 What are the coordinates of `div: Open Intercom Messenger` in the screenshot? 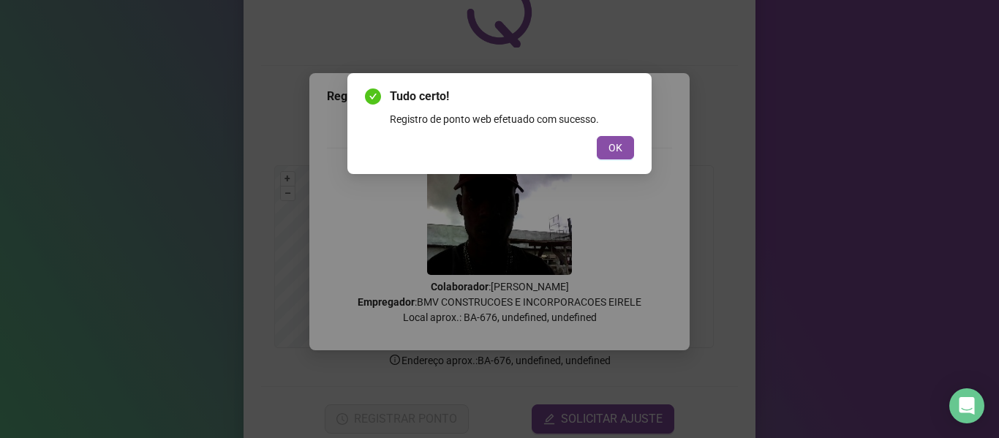 It's located at (967, 406).